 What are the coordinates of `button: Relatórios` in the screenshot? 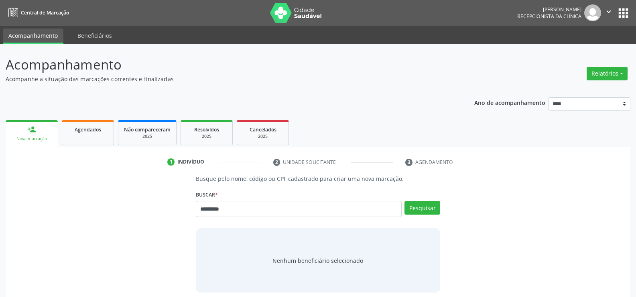 It's located at (607, 73).